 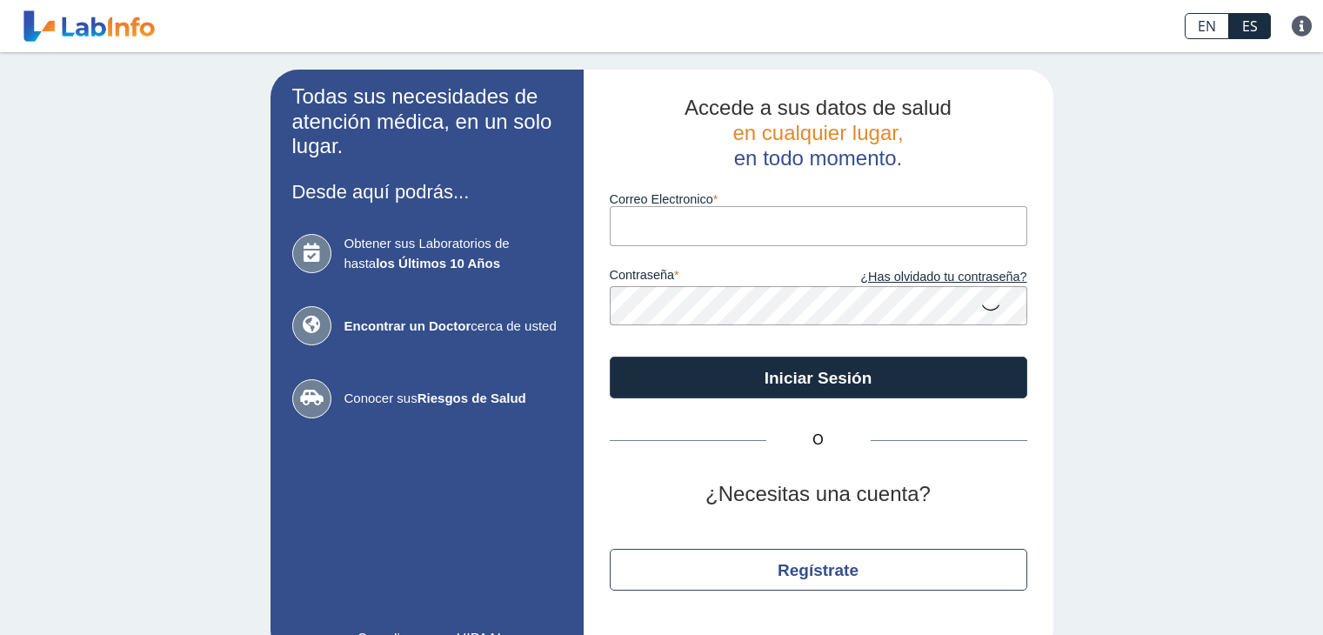 What do you see at coordinates (818, 107) in the screenshot?
I see `span: Accede a sus datos de salud` at bounding box center [818, 107].